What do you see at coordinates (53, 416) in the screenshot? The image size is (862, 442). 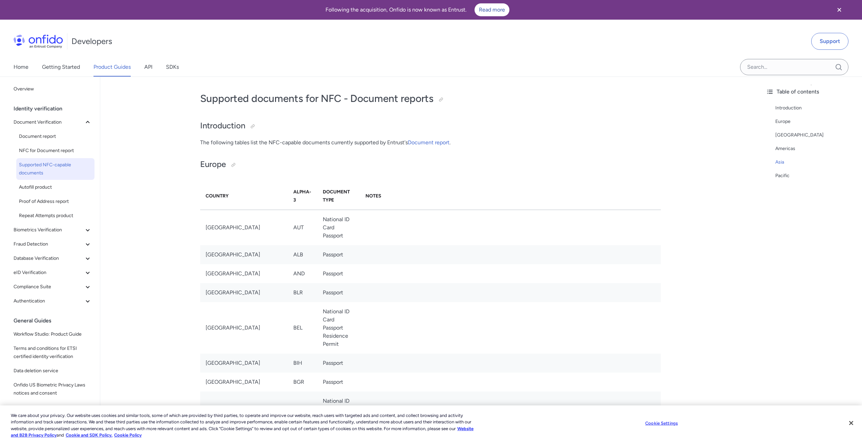 I see `span: Migration guide: Onfido US Biometric Privacy Laws notices and consent` at bounding box center [53, 416].